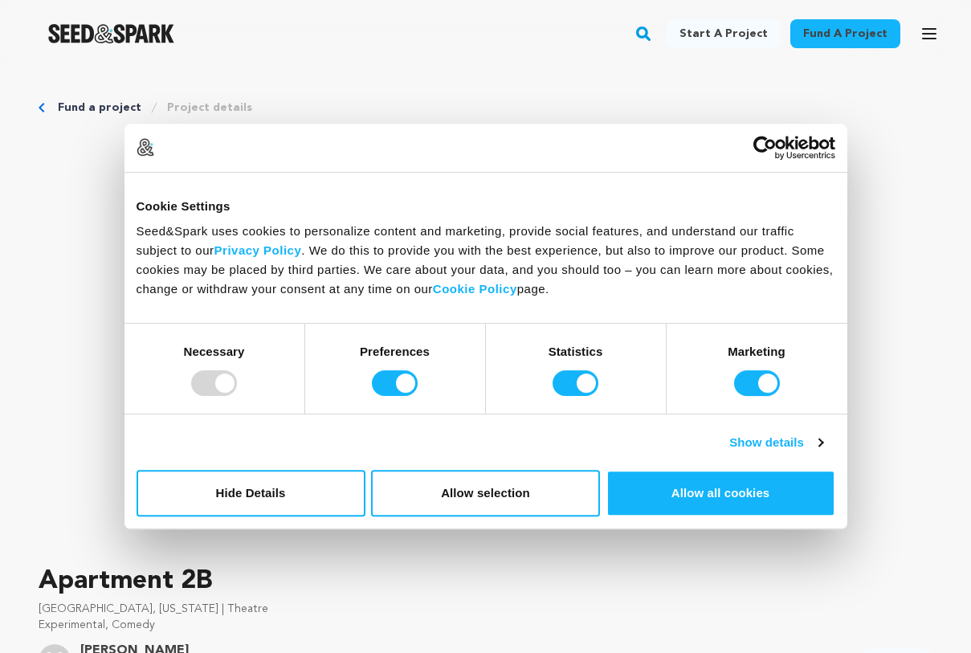 This screenshot has width=971, height=653. What do you see at coordinates (258, 250) in the screenshot?
I see `a: Privacy Policy` at bounding box center [258, 250].